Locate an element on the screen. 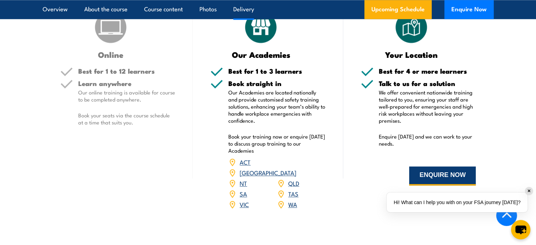 This screenshot has height=245, width=536. a: VIC is located at coordinates (244, 204).